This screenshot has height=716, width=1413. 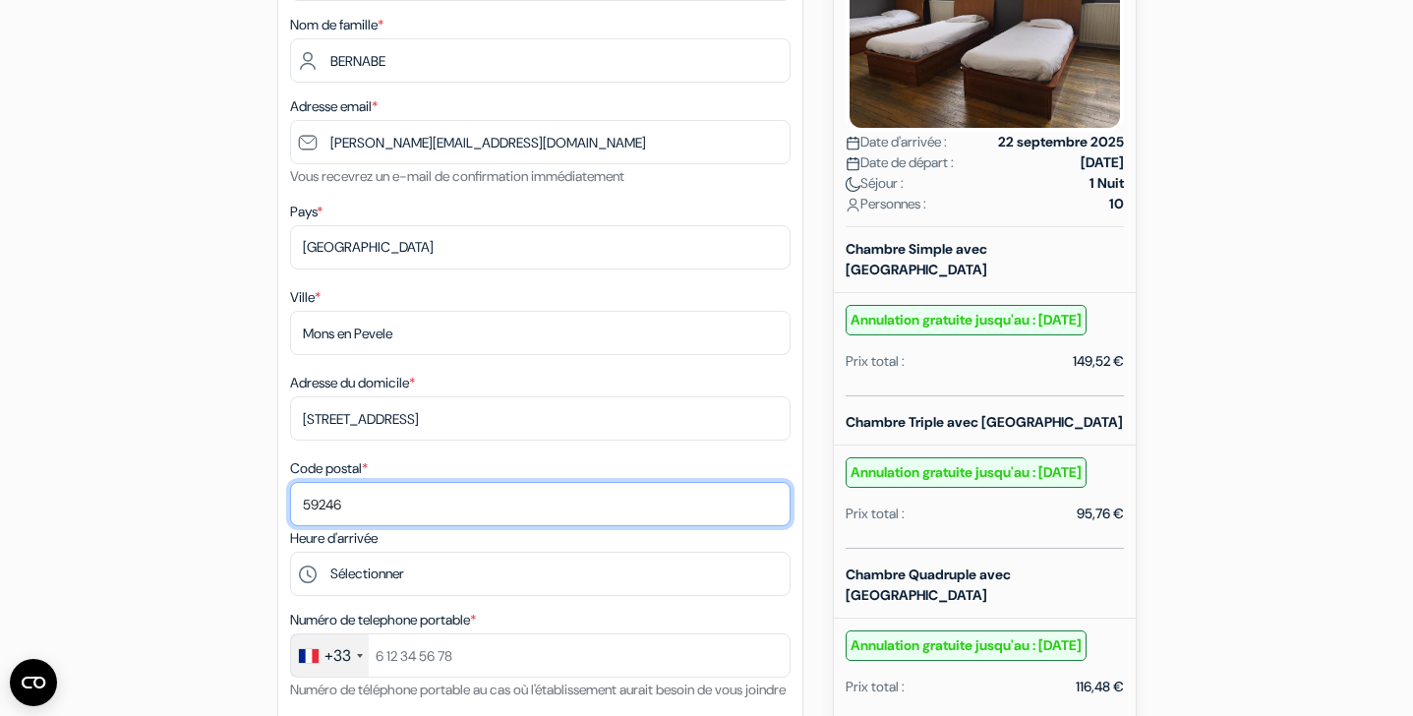 I want to click on label: Adresse email, so click(x=333, y=106).